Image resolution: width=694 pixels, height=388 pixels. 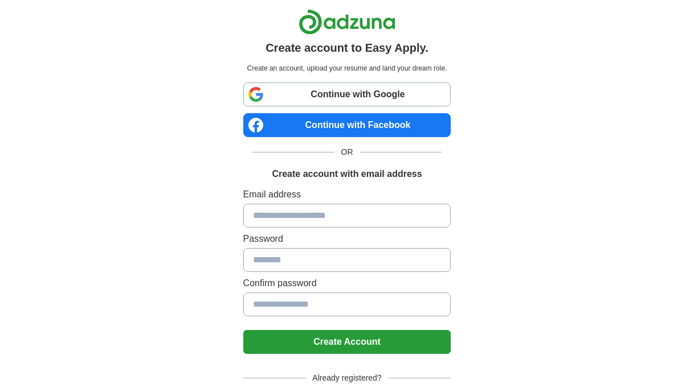 What do you see at coordinates (347, 152) in the screenshot?
I see `span: OR` at bounding box center [347, 152].